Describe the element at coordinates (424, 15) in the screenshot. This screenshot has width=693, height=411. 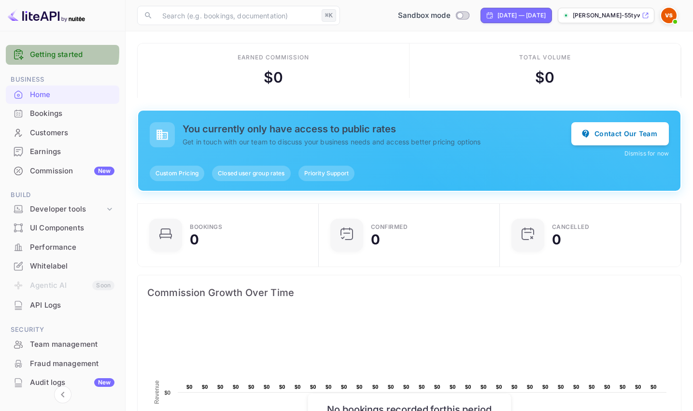
I see `span: Sandbox mode` at that location.